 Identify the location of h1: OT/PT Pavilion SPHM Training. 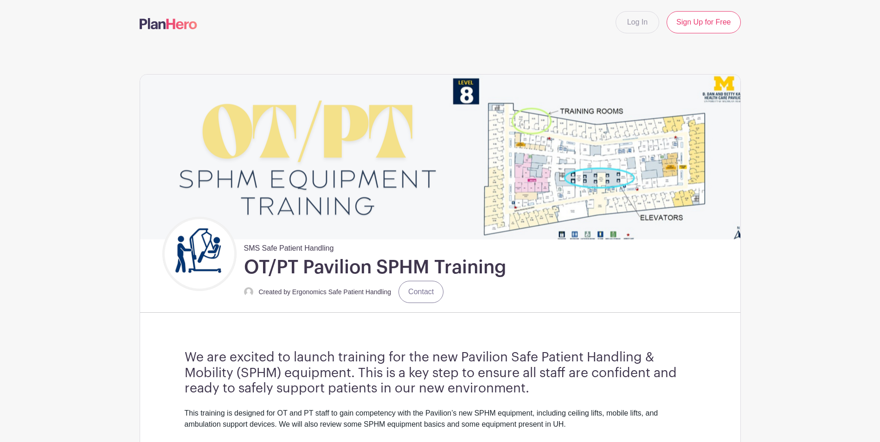
(375, 268).